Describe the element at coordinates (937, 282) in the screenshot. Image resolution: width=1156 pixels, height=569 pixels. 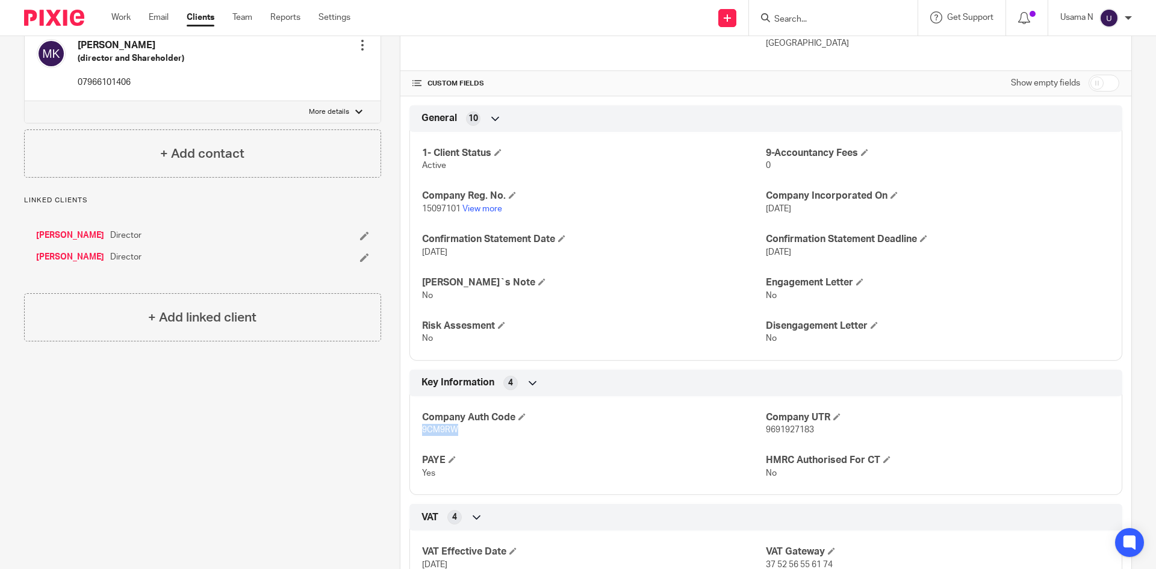
I see `h4: Engagement Letter` at that location.